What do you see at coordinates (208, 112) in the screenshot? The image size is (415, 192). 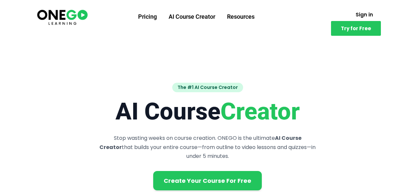 I see `h1: AI Course` at bounding box center [208, 112].